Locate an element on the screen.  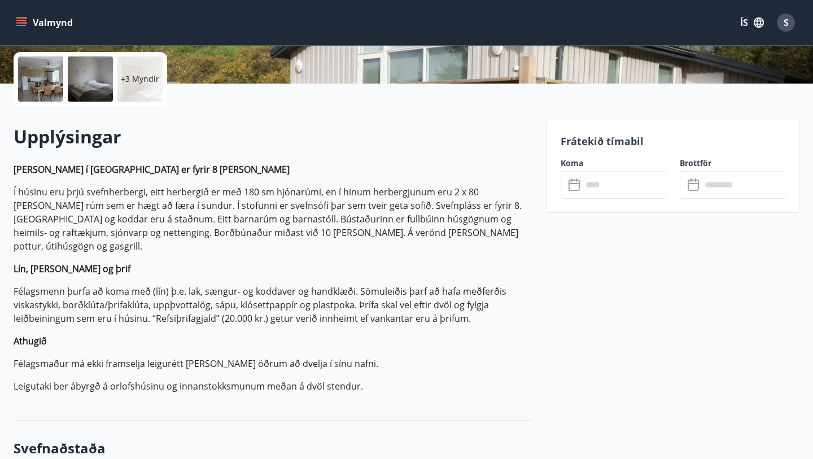
h3: Svefnaðstaða is located at coordinates (273, 448).